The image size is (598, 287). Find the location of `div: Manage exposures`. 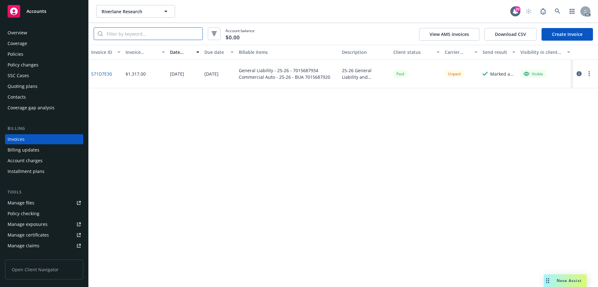

div: Manage exposures is located at coordinates (27, 225).